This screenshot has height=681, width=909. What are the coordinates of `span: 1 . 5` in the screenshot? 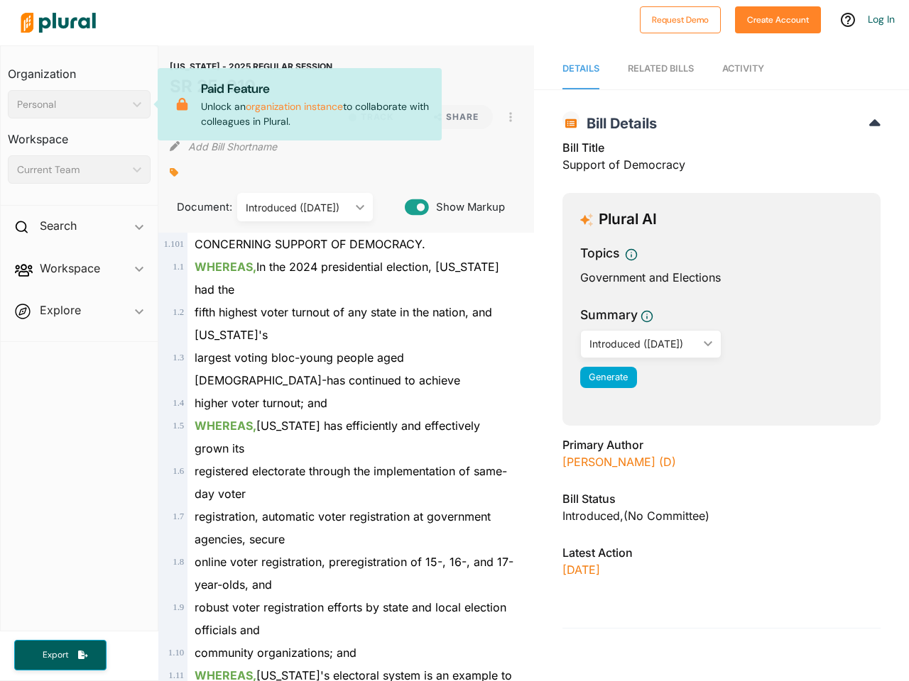 It's located at (178, 426).